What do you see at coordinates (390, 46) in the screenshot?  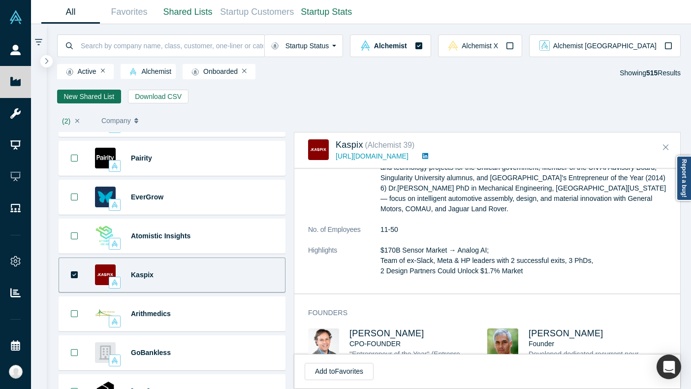 I see `button: alchemist Vault LogoAlchemist` at bounding box center [390, 46].